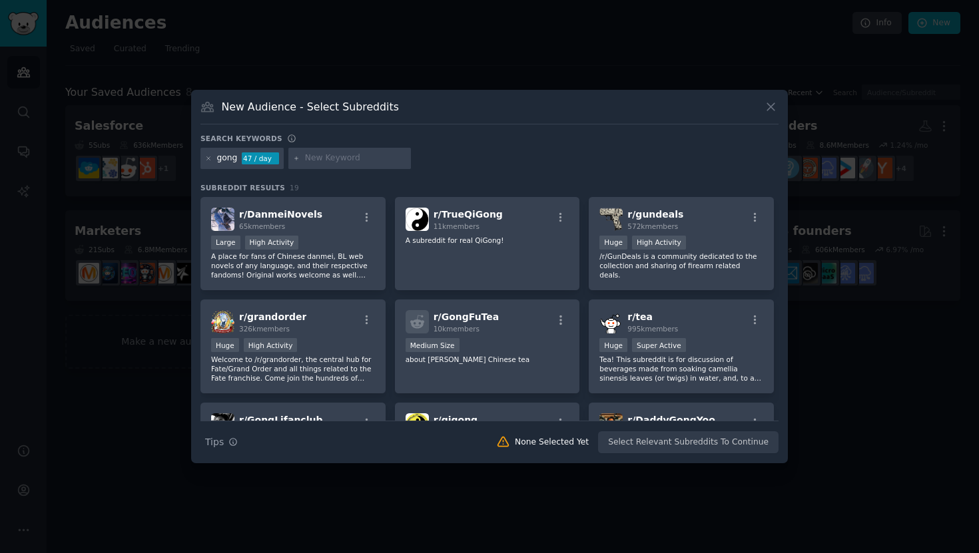 The image size is (979, 553). I want to click on span: r/ qigong, so click(456, 420).